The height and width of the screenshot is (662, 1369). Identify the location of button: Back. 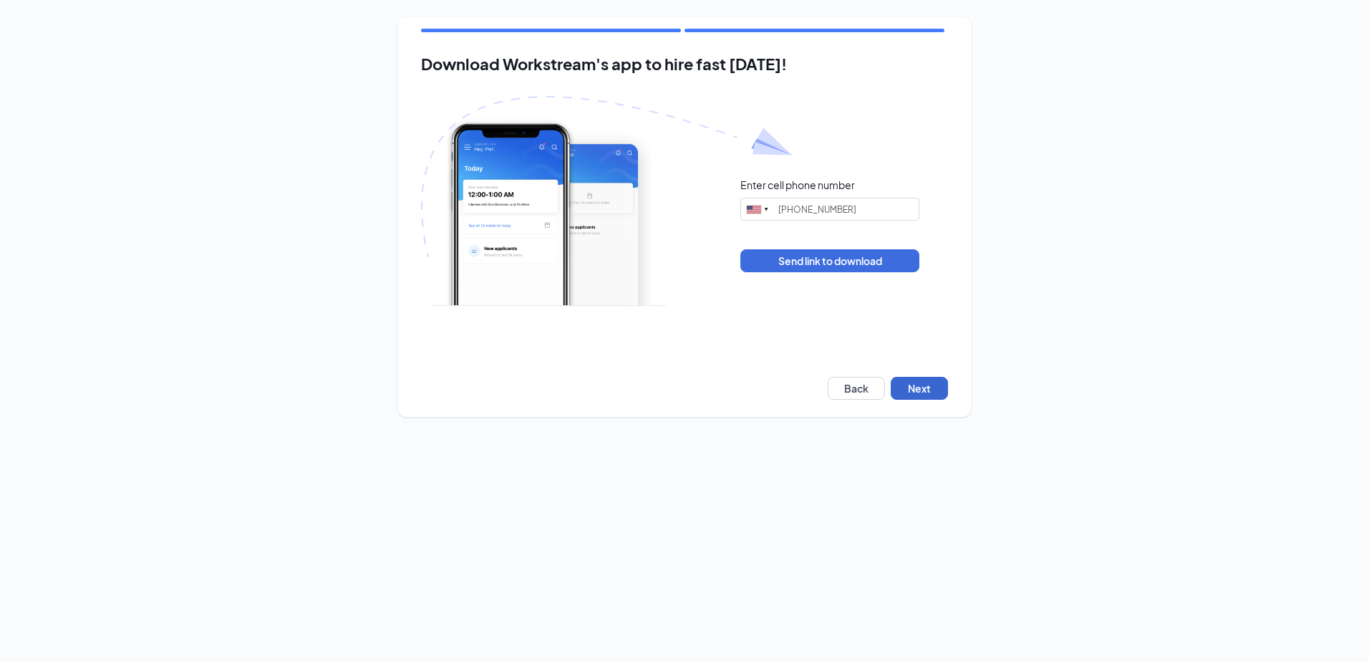
(857, 388).